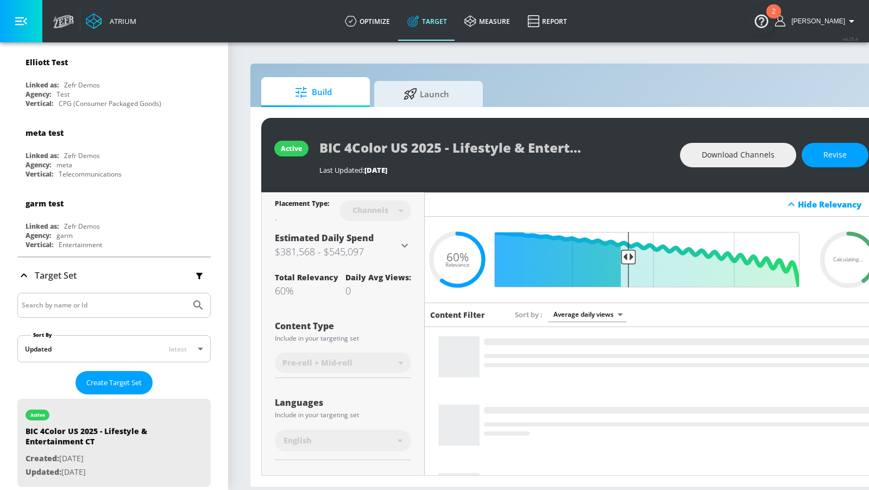  Describe the element at coordinates (90, 174) in the screenshot. I see `div: Telecommunications` at that location.